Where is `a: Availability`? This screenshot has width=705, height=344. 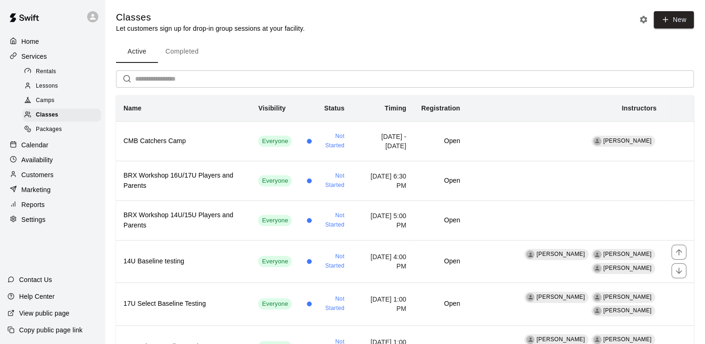
a: Availability is located at coordinates (52, 160).